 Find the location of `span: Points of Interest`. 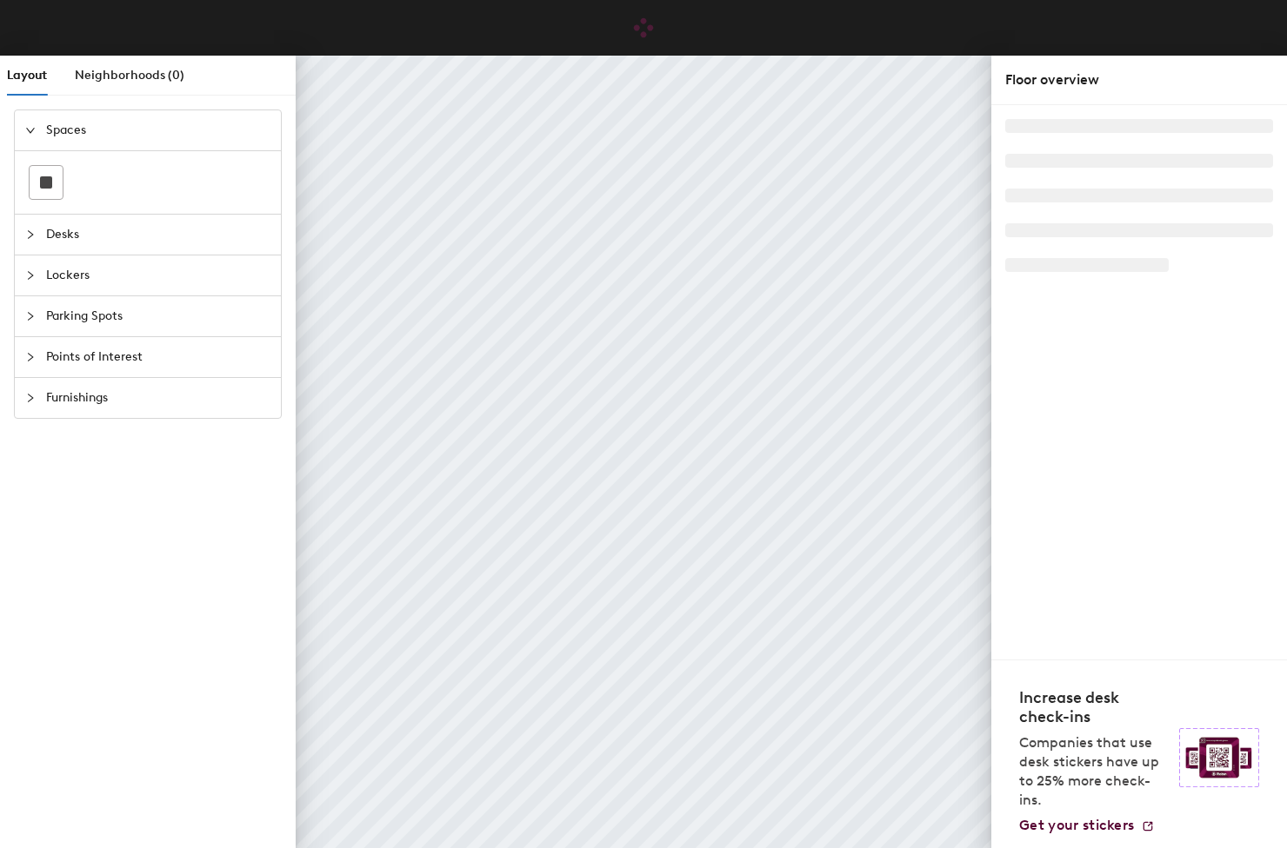

span: Points of Interest is located at coordinates (158, 357).